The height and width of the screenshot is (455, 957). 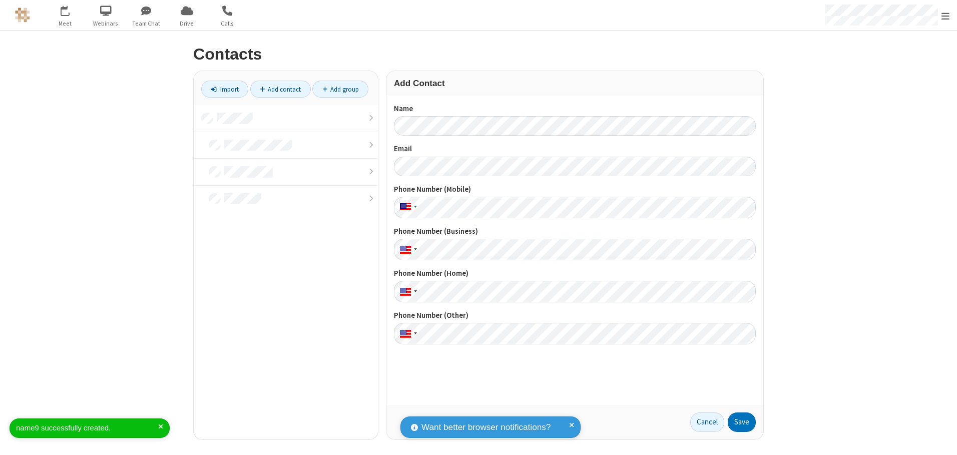 I want to click on a: Add group, so click(x=340, y=89).